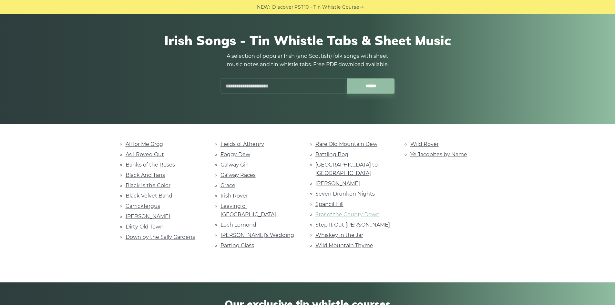  What do you see at coordinates (238, 175) in the screenshot?
I see `a: Galway Races` at bounding box center [238, 175].